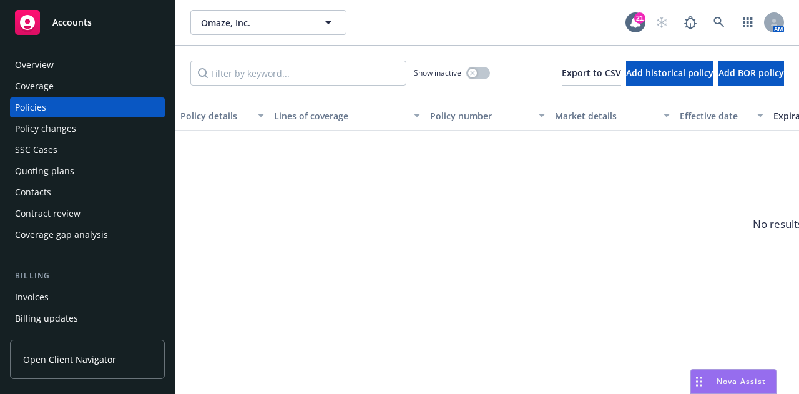  Describe the element at coordinates (715, 115) in the screenshot. I see `div: Effective date` at that location.